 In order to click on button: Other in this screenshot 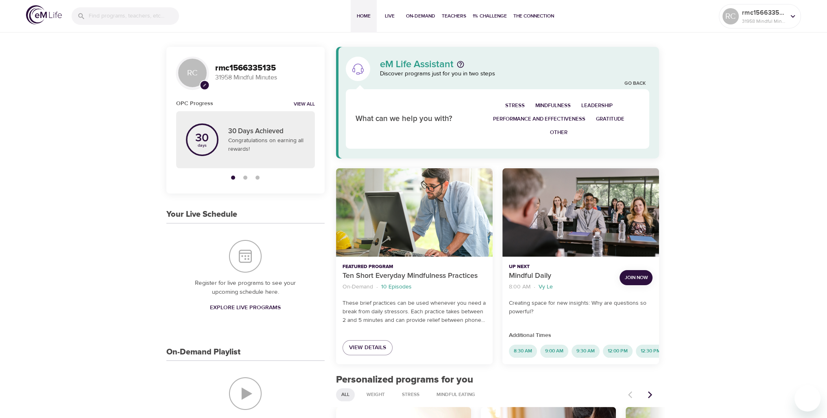, I will do `click(559, 132)`.